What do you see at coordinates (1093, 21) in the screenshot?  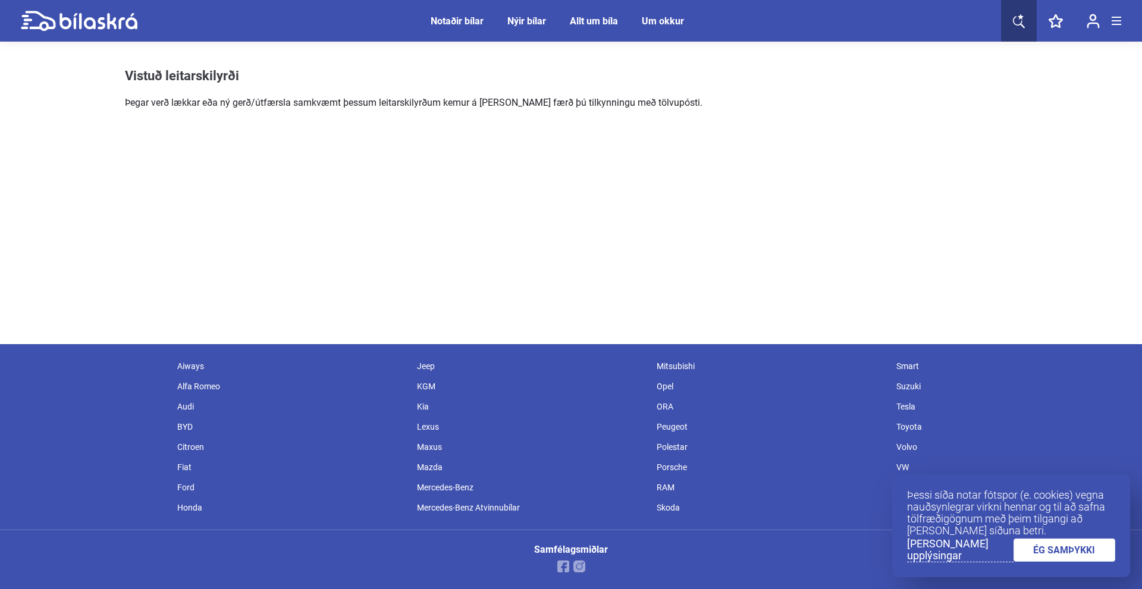 I see `img: user-login.svg` at bounding box center [1093, 21].